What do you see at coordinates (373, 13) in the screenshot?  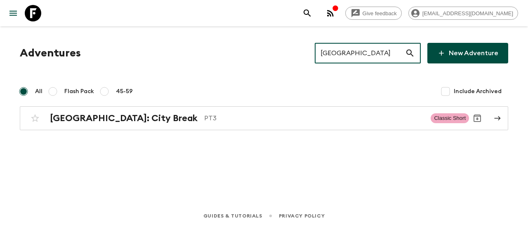 I see `a: Give feedback` at bounding box center [373, 13].